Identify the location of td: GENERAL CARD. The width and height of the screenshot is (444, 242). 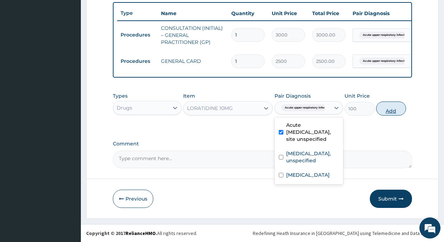
(193, 61).